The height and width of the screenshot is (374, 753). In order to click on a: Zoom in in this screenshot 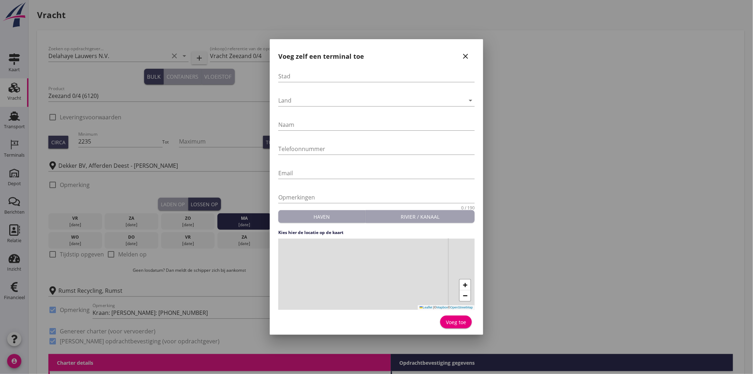, I will do `click(465, 285)`.